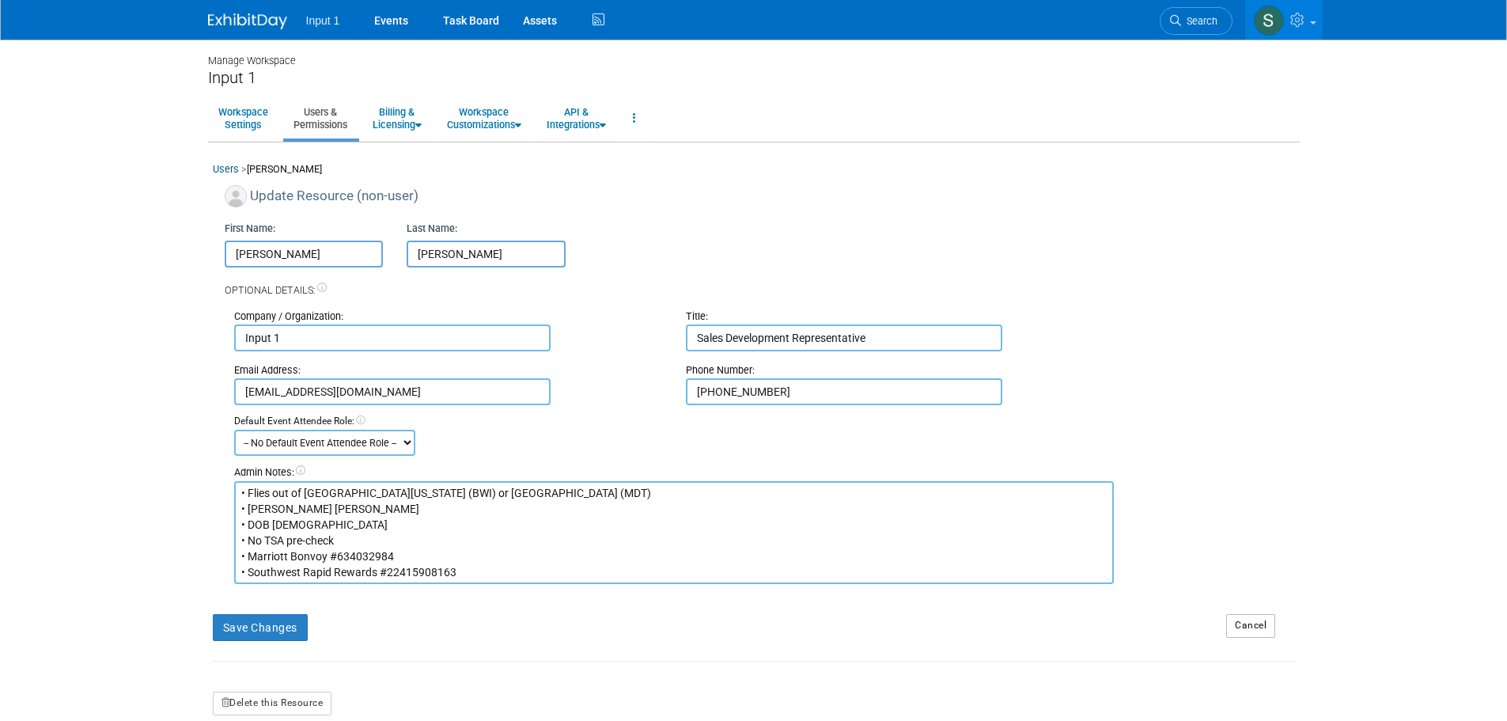 This screenshot has width=1507, height=721. Describe the element at coordinates (486, 254) in the screenshot. I see `input: Last Name` at that location.